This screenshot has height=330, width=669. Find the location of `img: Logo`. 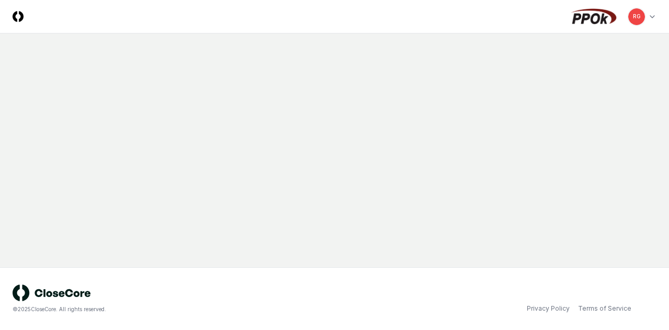

img: Logo is located at coordinates (18, 16).